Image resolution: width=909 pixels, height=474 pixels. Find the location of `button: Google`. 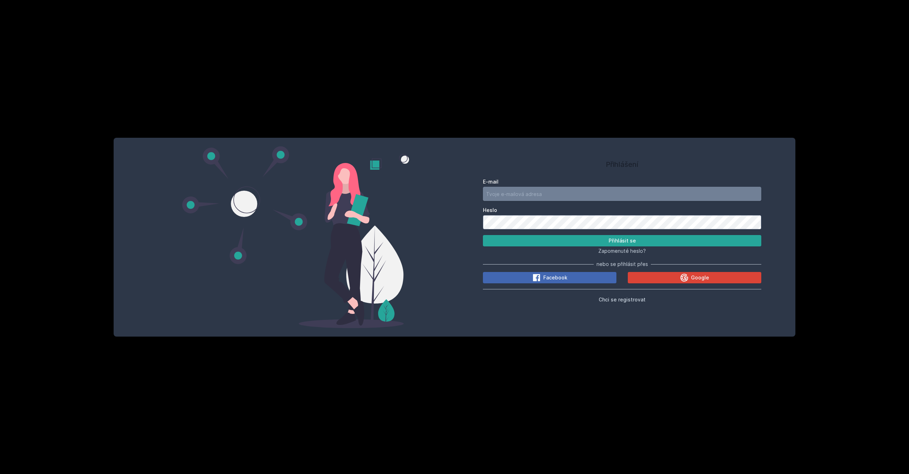

button: Google is located at coordinates (694, 278).